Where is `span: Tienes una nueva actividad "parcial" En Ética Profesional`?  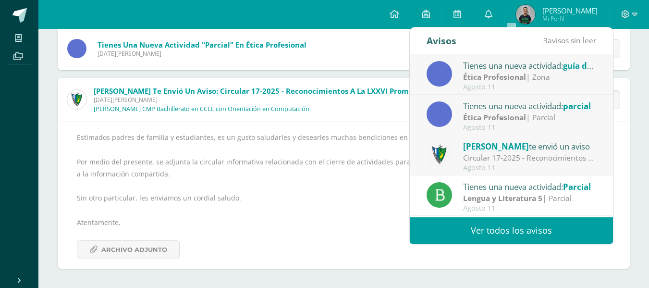 span: Tienes una nueva actividad "parcial" En Ética Profesional is located at coordinates (202, 45).